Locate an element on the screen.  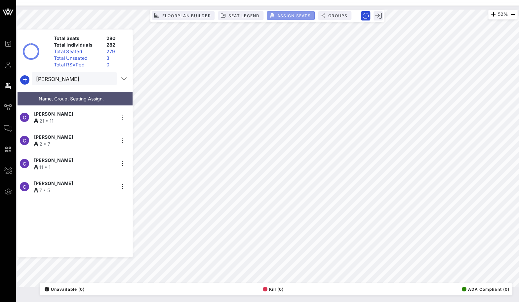
span: ADA Compliant (0) is located at coordinates (486, 289).